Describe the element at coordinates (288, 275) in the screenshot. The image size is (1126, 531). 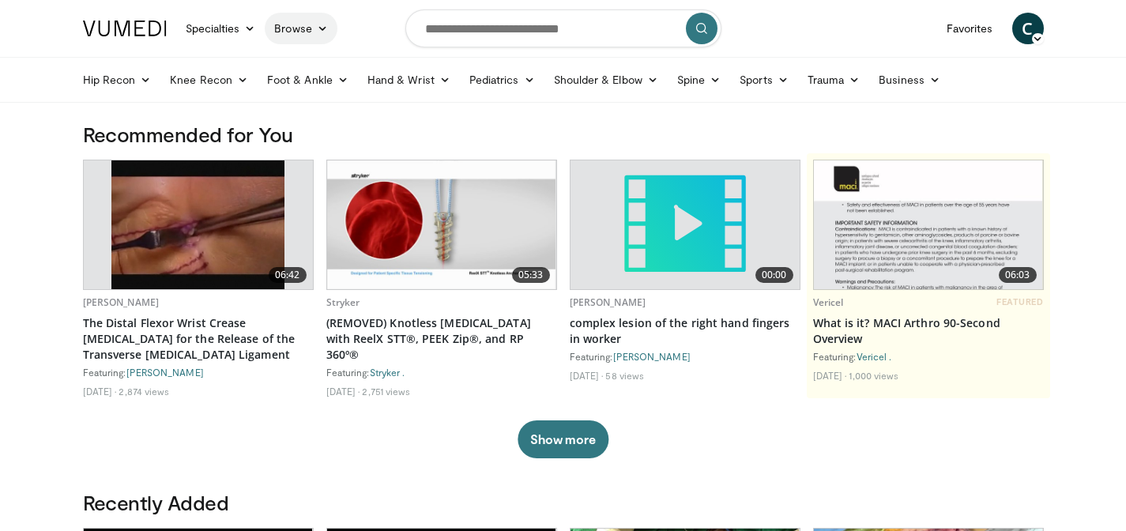
I see `span: 06:42` at that location.